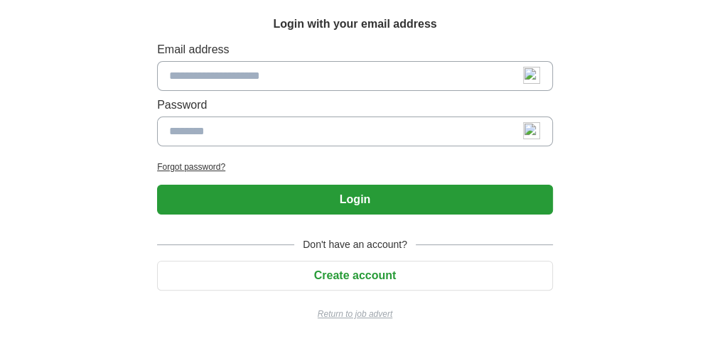 The height and width of the screenshot is (341, 710). What do you see at coordinates (354, 167) in the screenshot?
I see `a: Forgot password?` at bounding box center [354, 167].